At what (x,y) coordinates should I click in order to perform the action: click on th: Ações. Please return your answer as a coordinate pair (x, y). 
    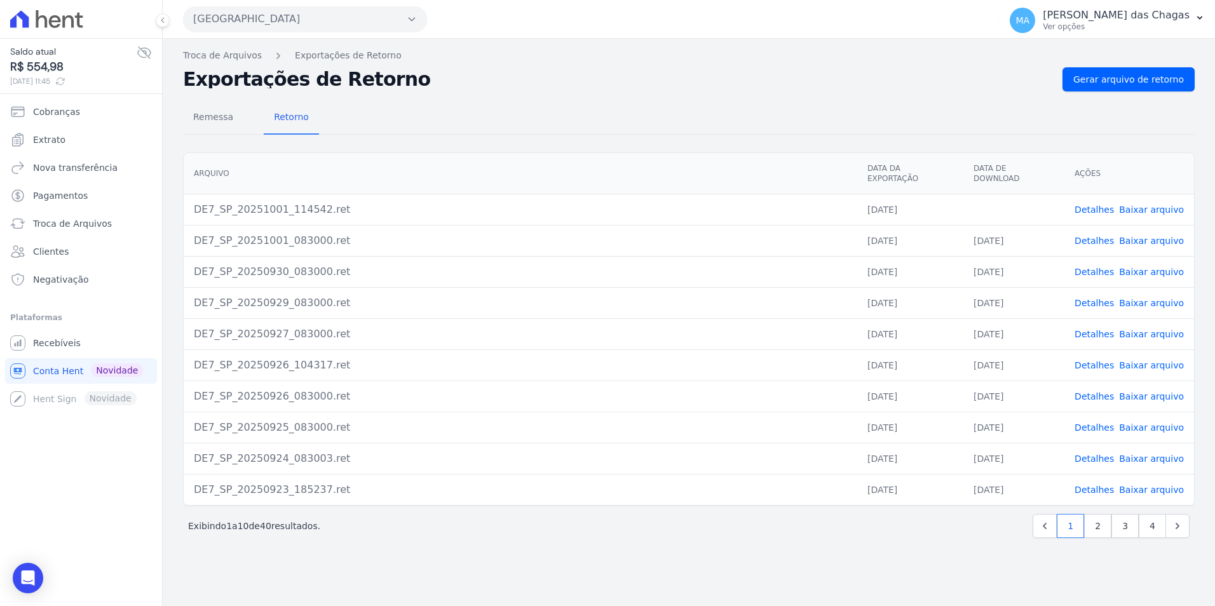
    Looking at the image, I should click on (1129, 174).